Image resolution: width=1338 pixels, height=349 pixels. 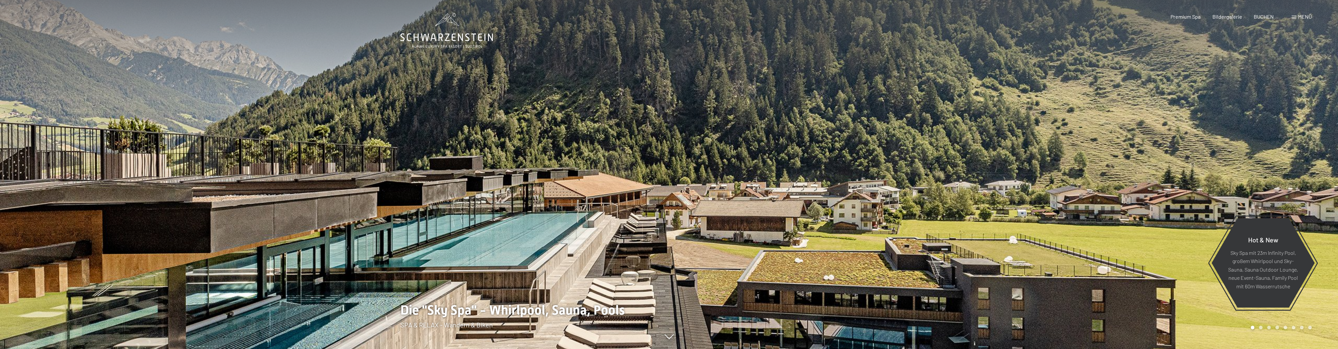 What do you see at coordinates (1264, 16) in the screenshot?
I see `a: BUCHEN` at bounding box center [1264, 16].